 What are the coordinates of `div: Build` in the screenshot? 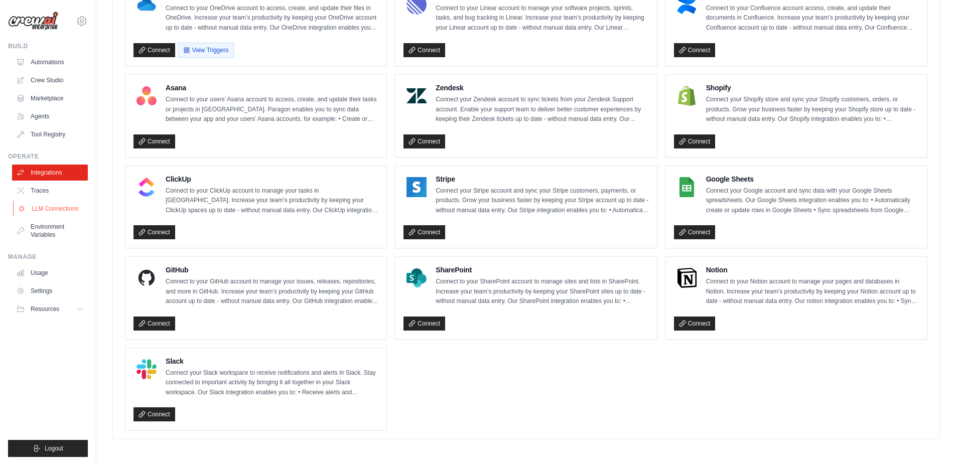 It's located at (48, 46).